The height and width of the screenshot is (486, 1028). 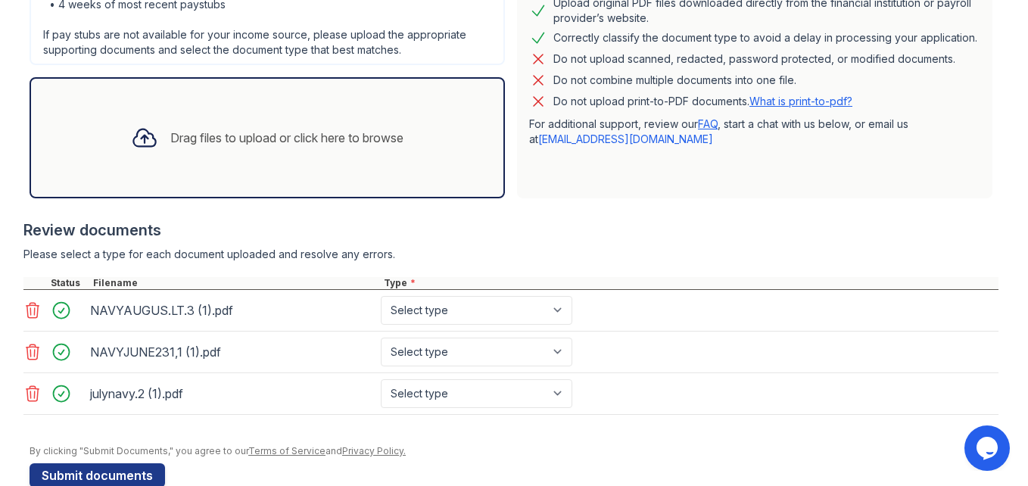 I want to click on a: Terms of Service, so click(x=287, y=451).